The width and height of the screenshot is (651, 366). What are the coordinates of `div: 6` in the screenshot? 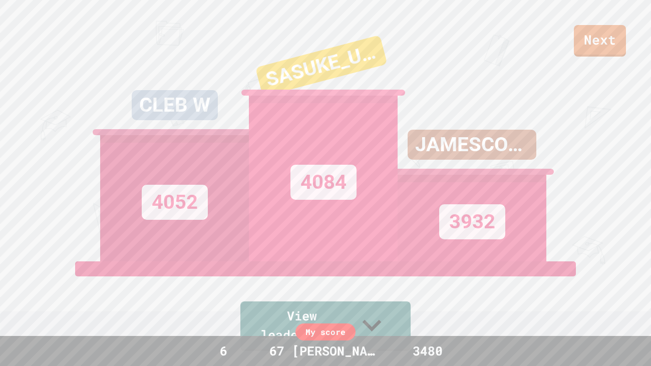 It's located at (223, 351).